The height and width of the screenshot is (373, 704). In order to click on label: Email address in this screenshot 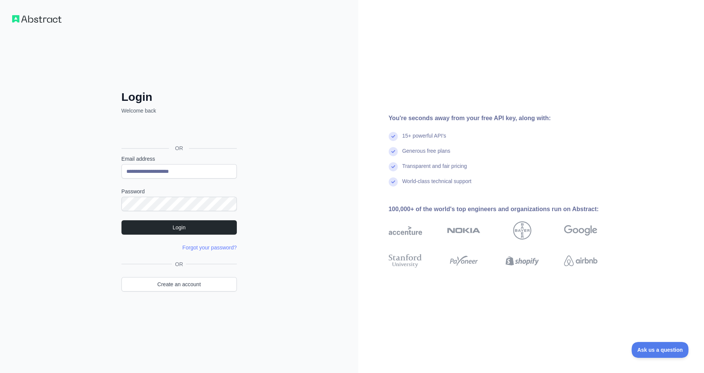, I will do `click(179, 159)`.